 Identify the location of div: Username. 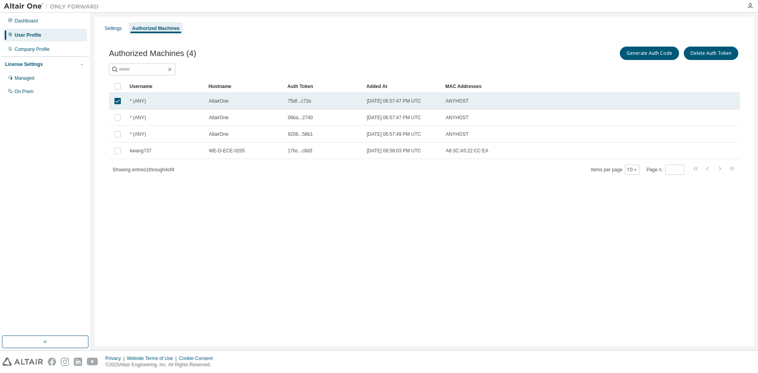
(166, 86).